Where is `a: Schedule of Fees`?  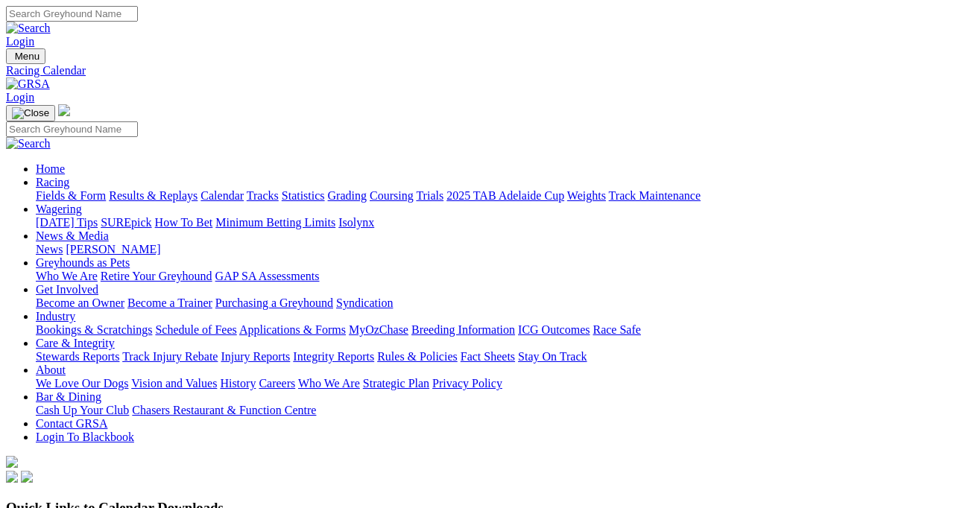 a: Schedule of Fees is located at coordinates (195, 329).